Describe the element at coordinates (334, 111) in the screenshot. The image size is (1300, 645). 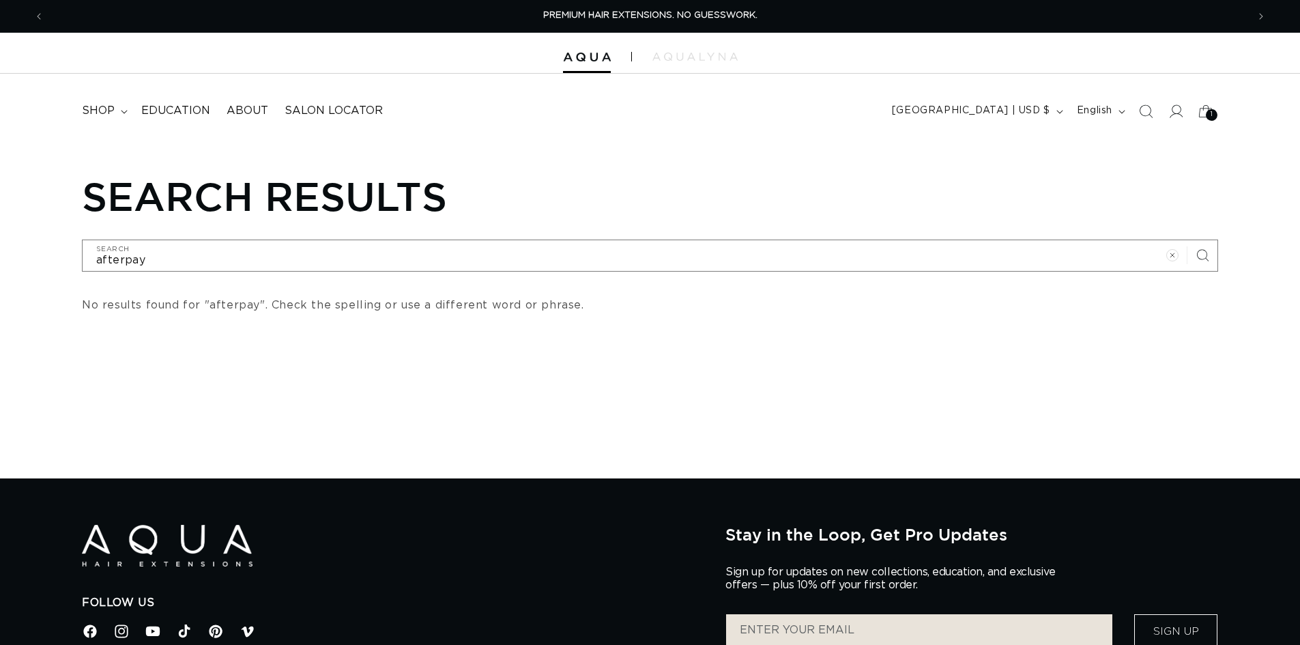
I see `a: Salon Locator` at that location.